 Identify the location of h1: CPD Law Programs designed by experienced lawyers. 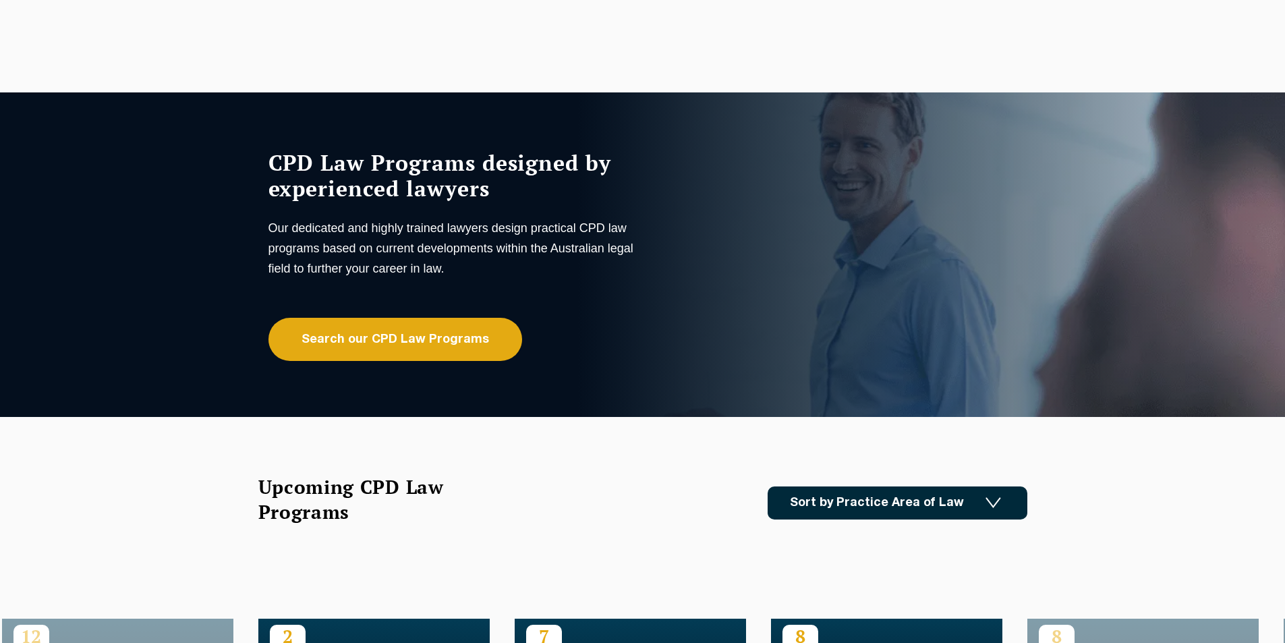
(454, 175).